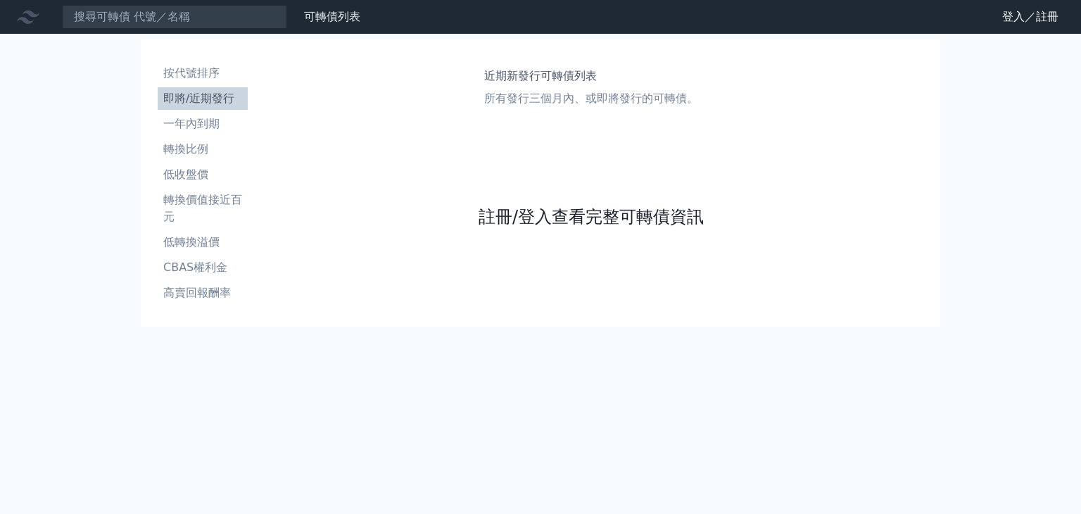 The height and width of the screenshot is (514, 1081). I want to click on a: CBAS權利金, so click(203, 268).